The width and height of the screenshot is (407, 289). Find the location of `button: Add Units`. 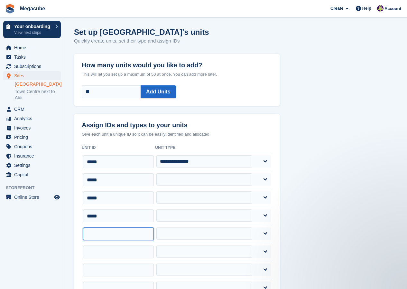

button: Add Units is located at coordinates (158, 92).